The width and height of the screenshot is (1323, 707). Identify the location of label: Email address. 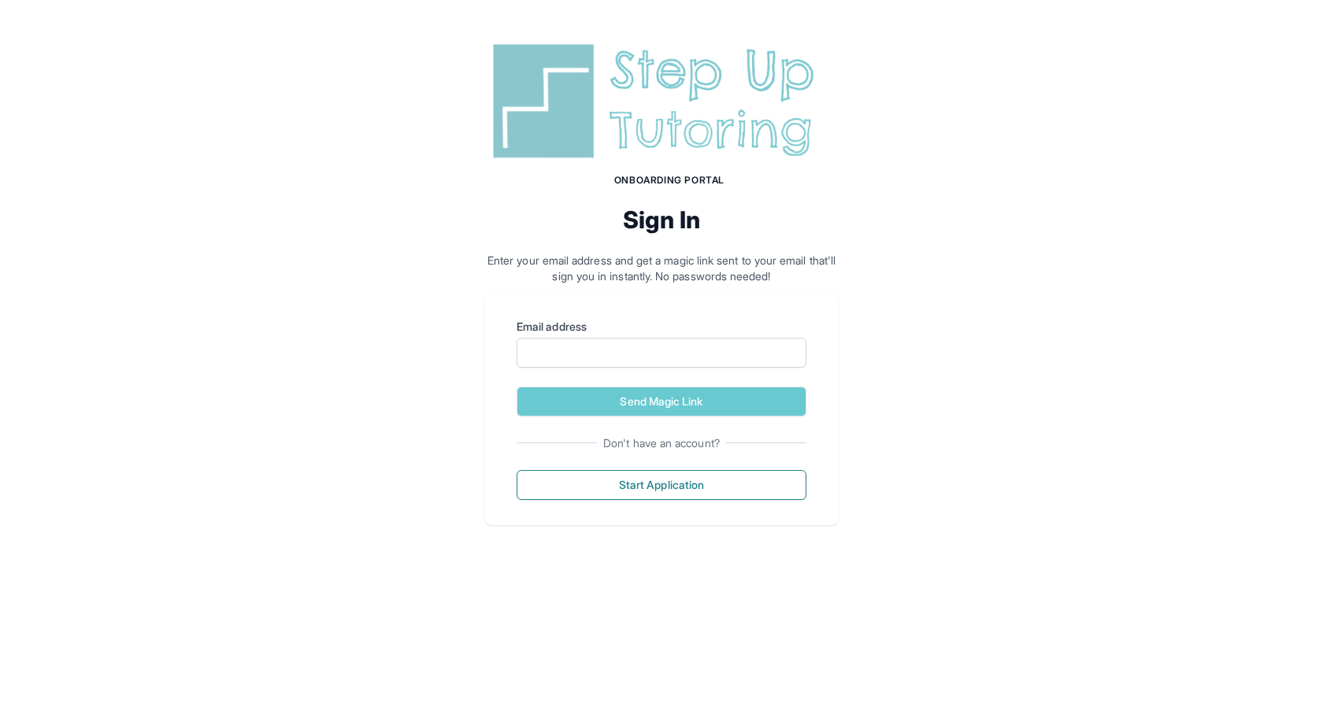
(661, 327).